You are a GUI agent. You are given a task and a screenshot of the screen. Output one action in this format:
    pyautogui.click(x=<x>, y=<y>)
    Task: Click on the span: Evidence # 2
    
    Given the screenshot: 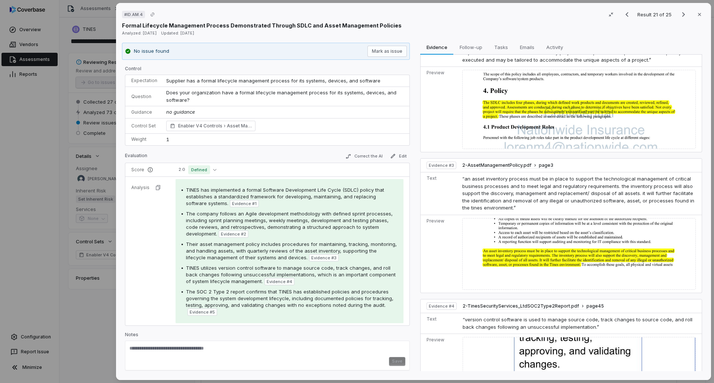 What is the action you would take?
    pyautogui.click(x=233, y=234)
    